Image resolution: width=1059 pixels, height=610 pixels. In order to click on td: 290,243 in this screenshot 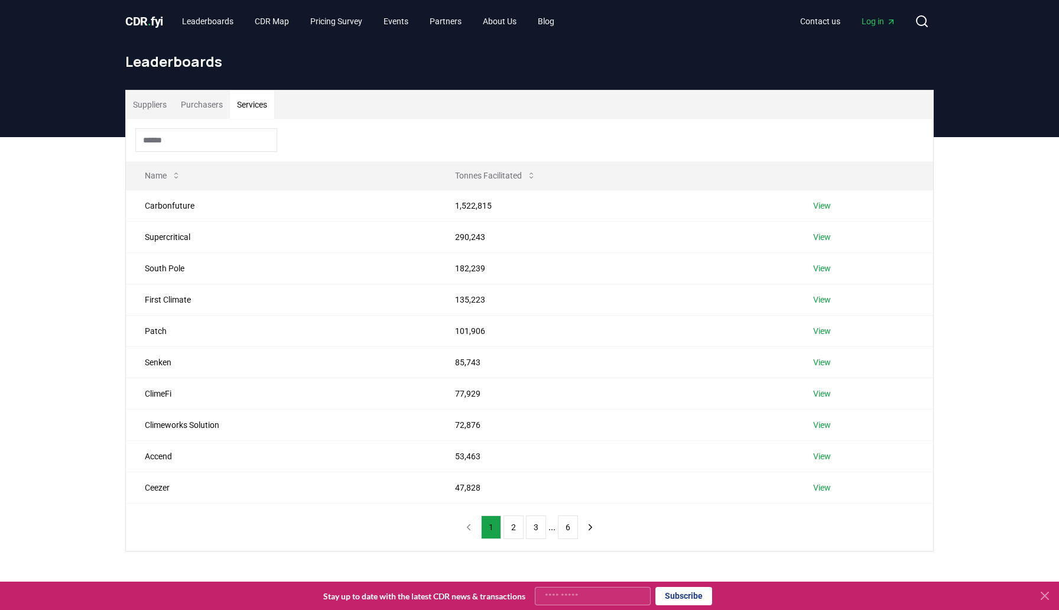, I will do `click(615, 236)`.